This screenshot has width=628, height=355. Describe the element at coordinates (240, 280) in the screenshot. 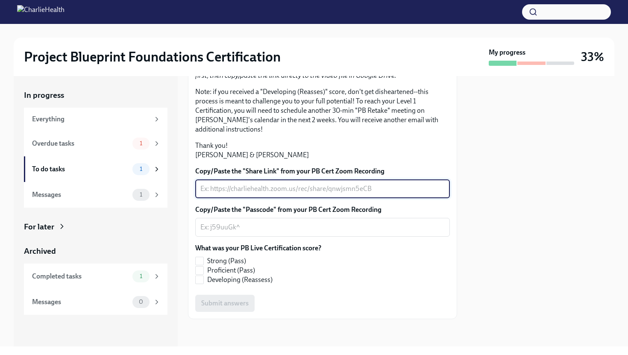

I see `span: Developing (Reassess)` at that location.